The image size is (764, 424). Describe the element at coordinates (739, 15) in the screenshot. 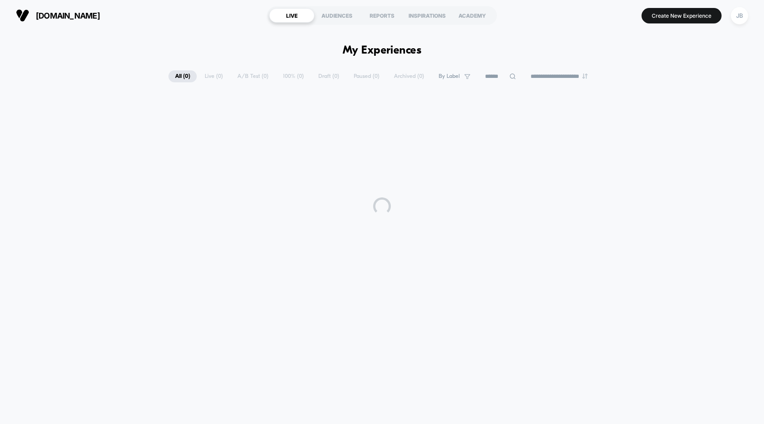

I see `button: JB` at that location.